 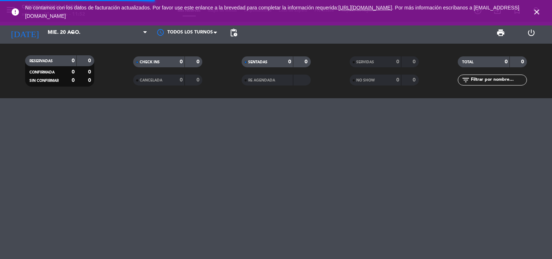 What do you see at coordinates (151, 80) in the screenshot?
I see `span: CANCELADA` at bounding box center [151, 80].